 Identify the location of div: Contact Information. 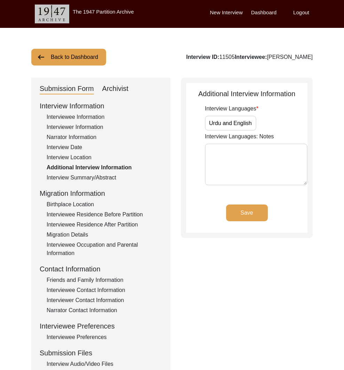
(101, 269).